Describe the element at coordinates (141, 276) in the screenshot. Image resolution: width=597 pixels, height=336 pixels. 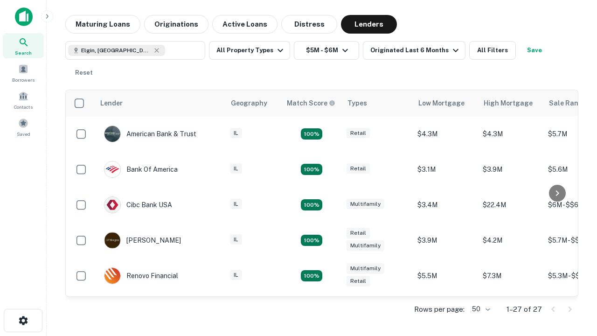
I see `div: Renovo Financial` at that location.